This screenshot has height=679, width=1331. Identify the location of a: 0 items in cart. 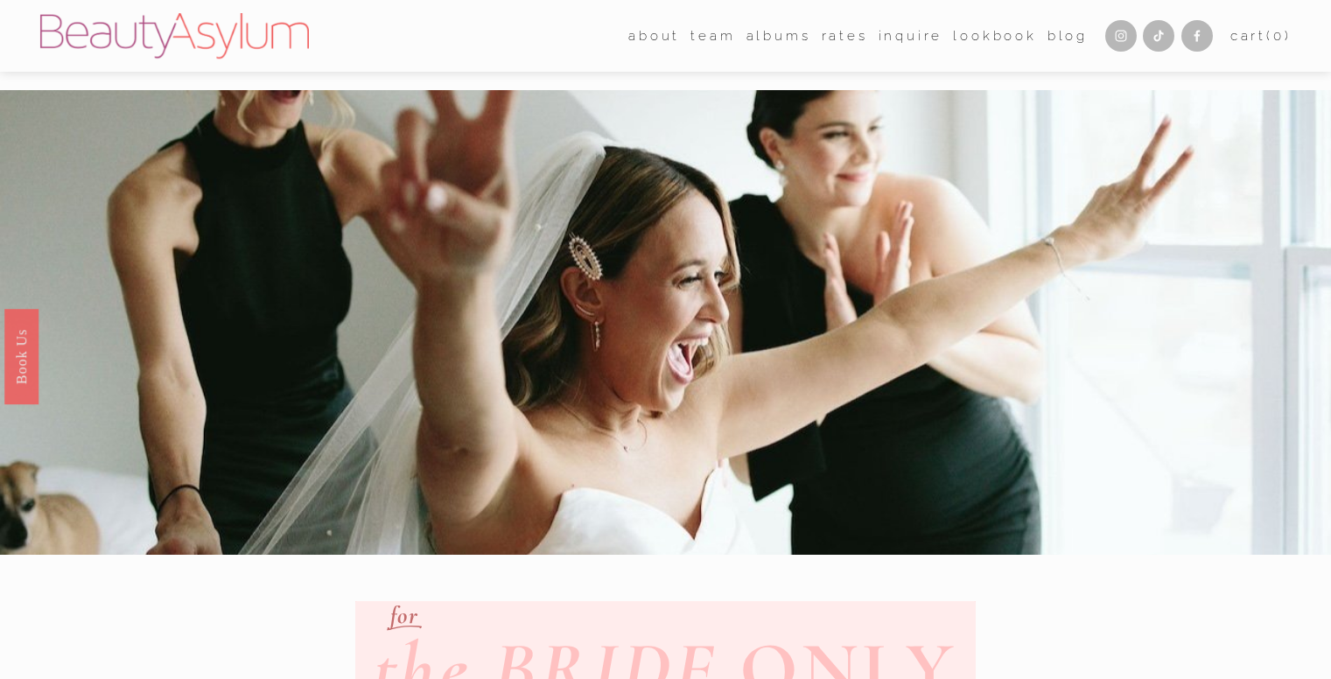
(1261, 36).